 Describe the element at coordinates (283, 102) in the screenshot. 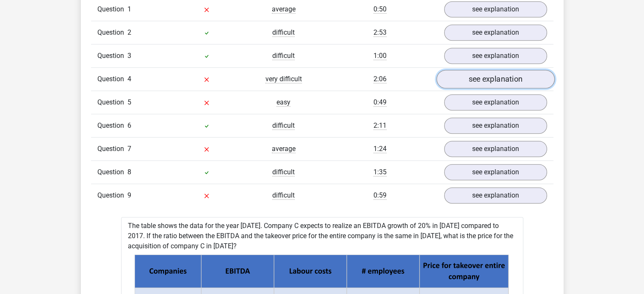

I see `span: easy` at that location.